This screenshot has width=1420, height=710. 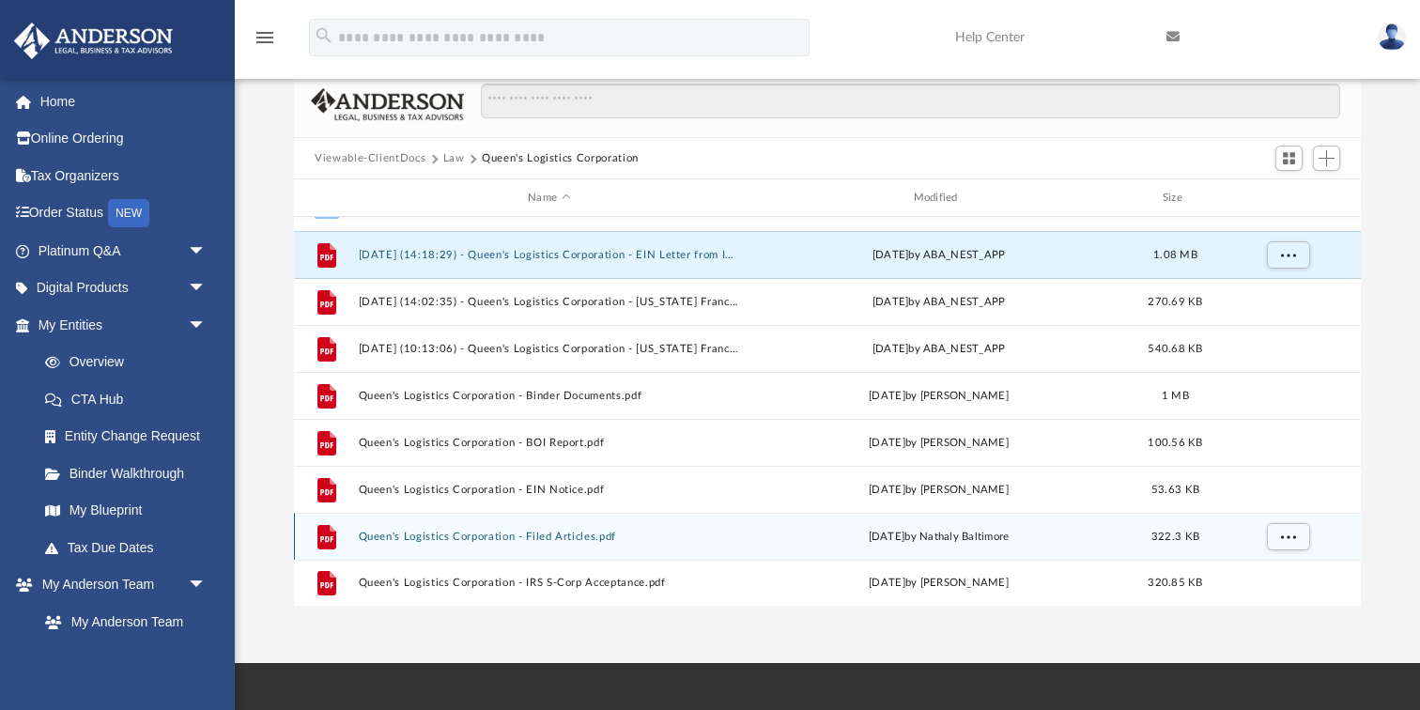 I want to click on a: Order StatusNEW, so click(x=124, y=213).